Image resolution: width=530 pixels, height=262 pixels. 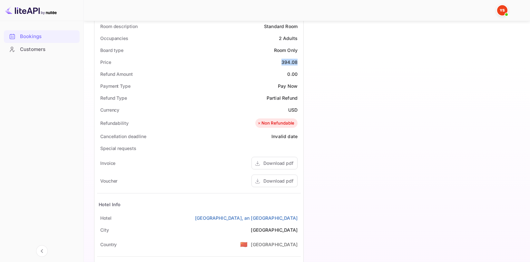 What do you see at coordinates (292, 74) in the screenshot?
I see `div: 0.00` at bounding box center [292, 74].